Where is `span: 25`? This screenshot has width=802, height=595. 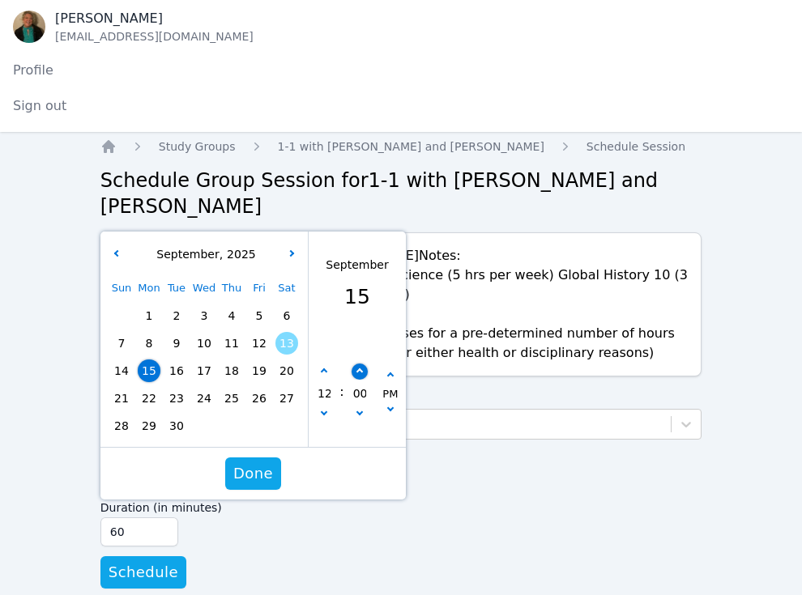
span: 25 is located at coordinates (232, 398).